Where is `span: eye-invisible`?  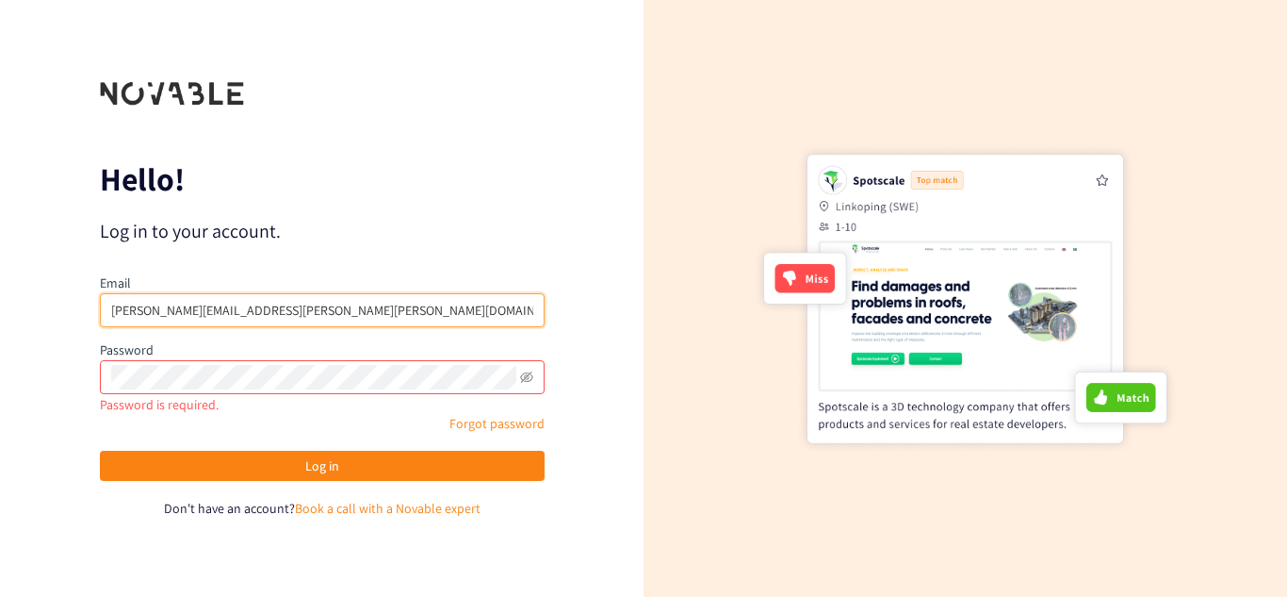
span: eye-invisible is located at coordinates (527, 377).